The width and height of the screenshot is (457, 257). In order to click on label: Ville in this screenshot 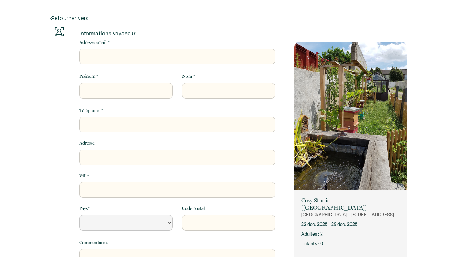, I will do `click(84, 176)`.